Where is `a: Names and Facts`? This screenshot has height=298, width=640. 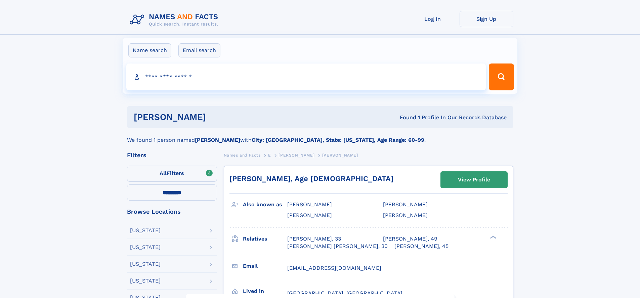
a: Names and Facts is located at coordinates (242, 155).